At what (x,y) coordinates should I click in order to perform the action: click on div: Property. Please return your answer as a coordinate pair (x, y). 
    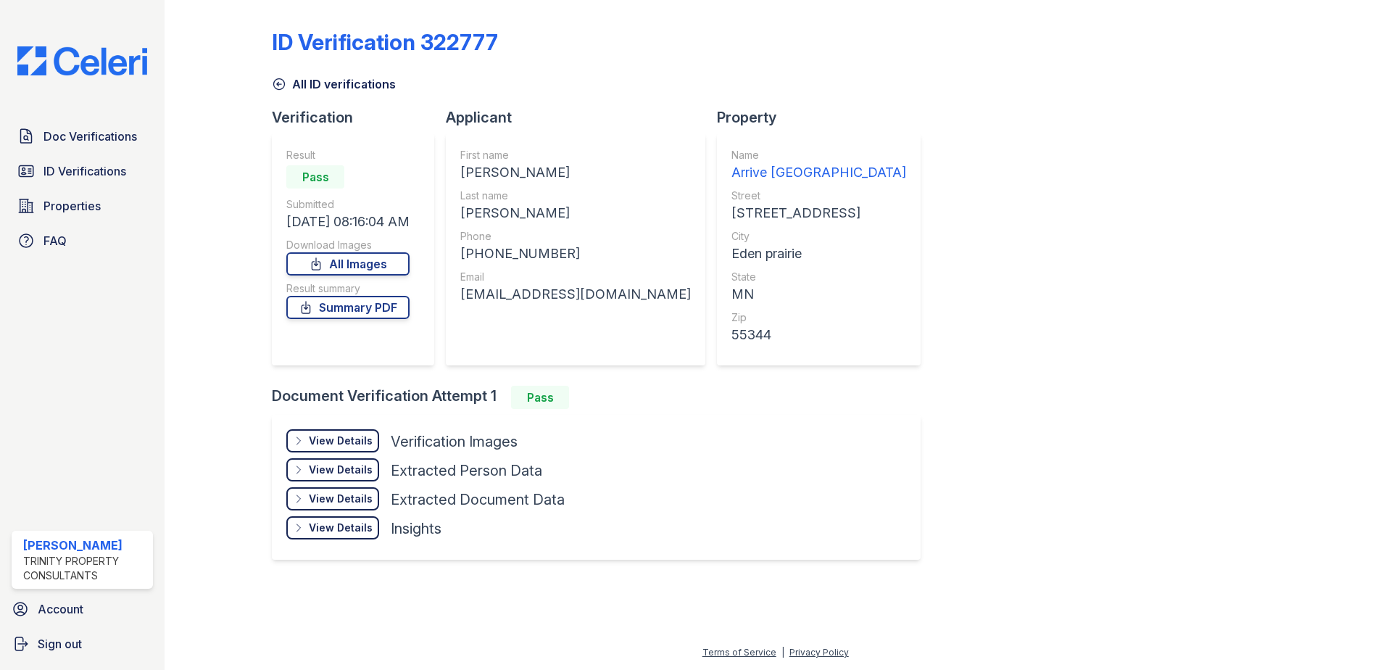
    Looking at the image, I should click on (824, 117).